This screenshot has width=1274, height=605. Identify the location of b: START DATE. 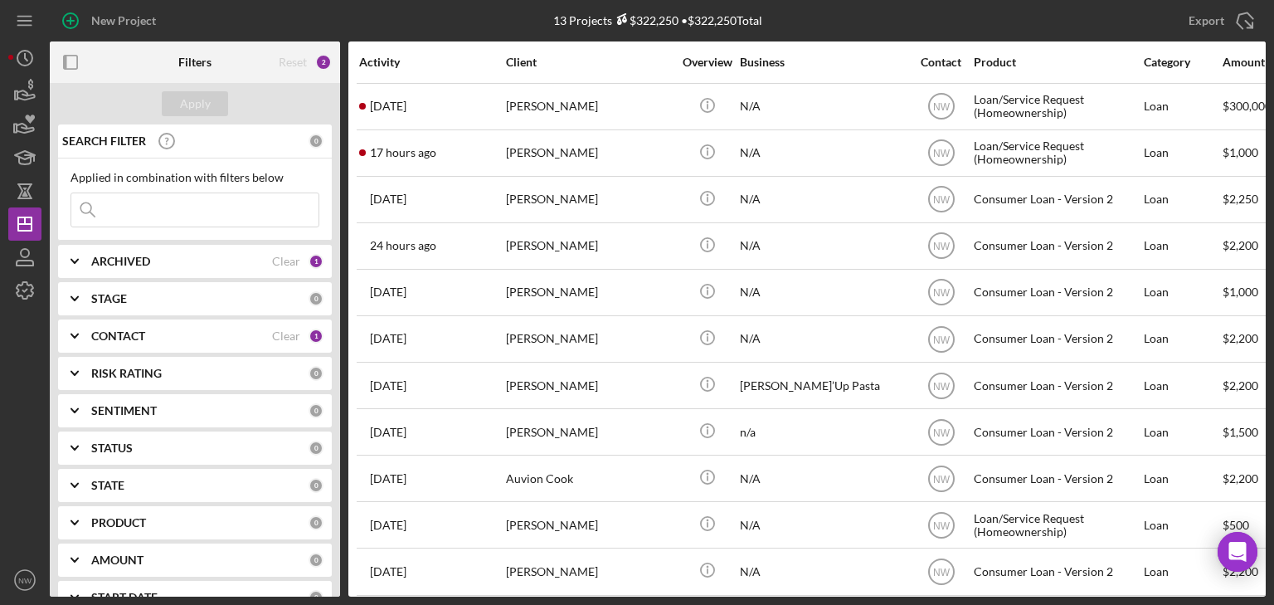
(124, 597).